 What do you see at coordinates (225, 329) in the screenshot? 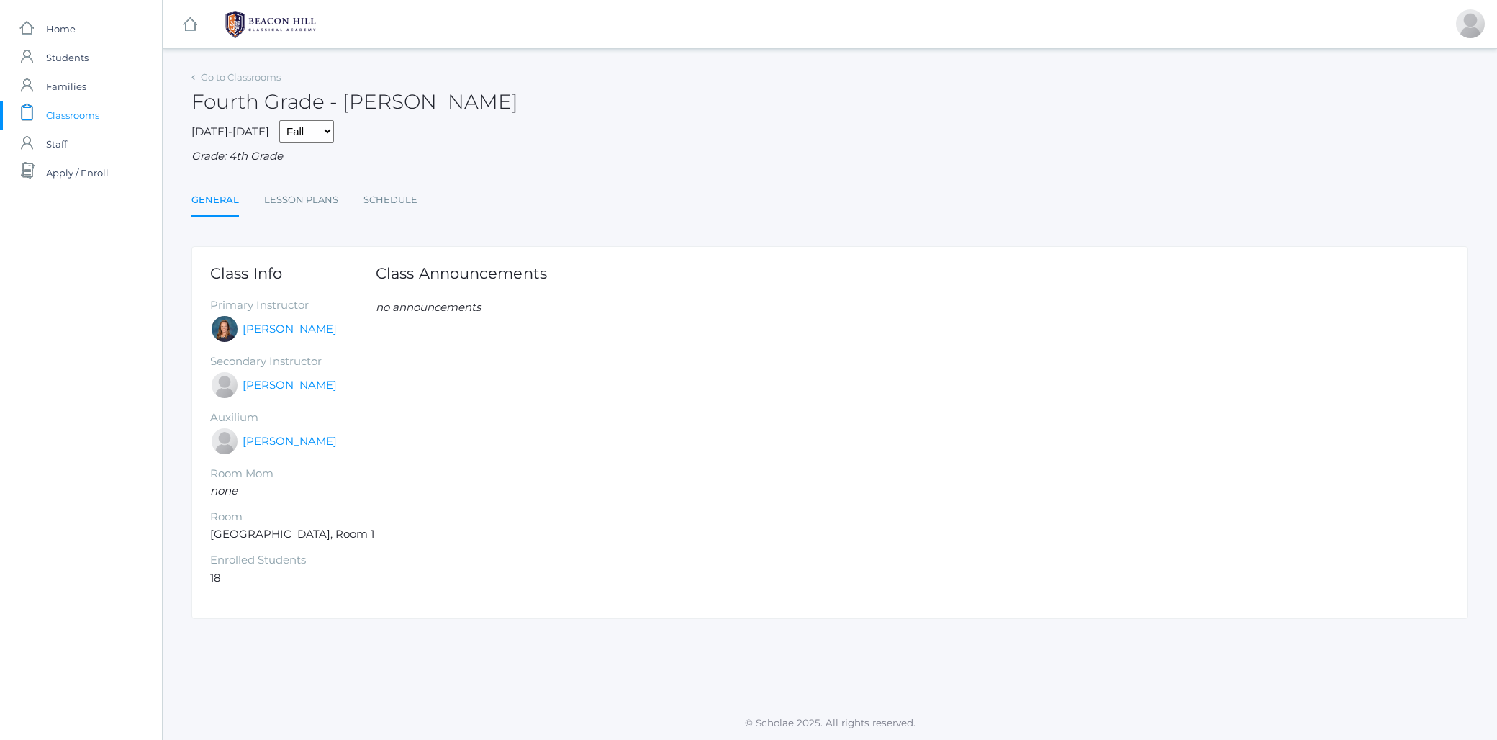
I see `div: Ellie Bradley` at bounding box center [225, 329].